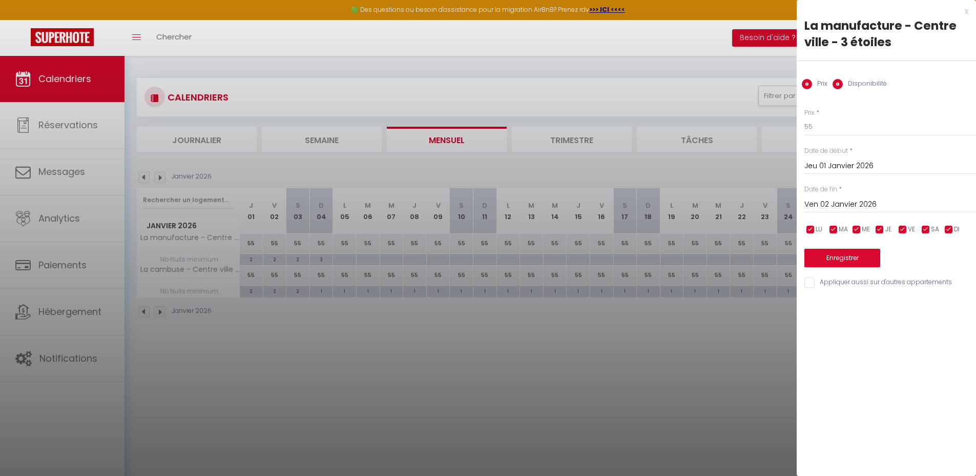 The width and height of the screenshot is (976, 476). What do you see at coordinates (843, 229) in the screenshot?
I see `span: MA` at bounding box center [843, 229].